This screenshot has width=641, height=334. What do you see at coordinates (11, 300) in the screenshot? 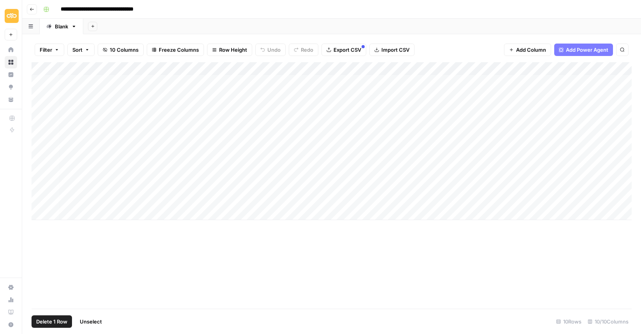
I see `a: Usage` at bounding box center [11, 300].